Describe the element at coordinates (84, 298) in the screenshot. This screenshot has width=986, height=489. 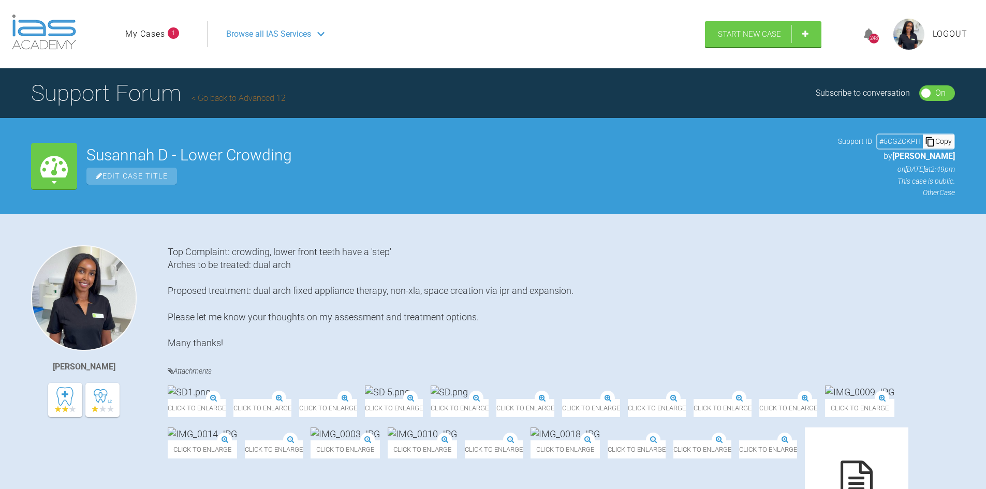
I see `img: Mariam Samra` at that location.